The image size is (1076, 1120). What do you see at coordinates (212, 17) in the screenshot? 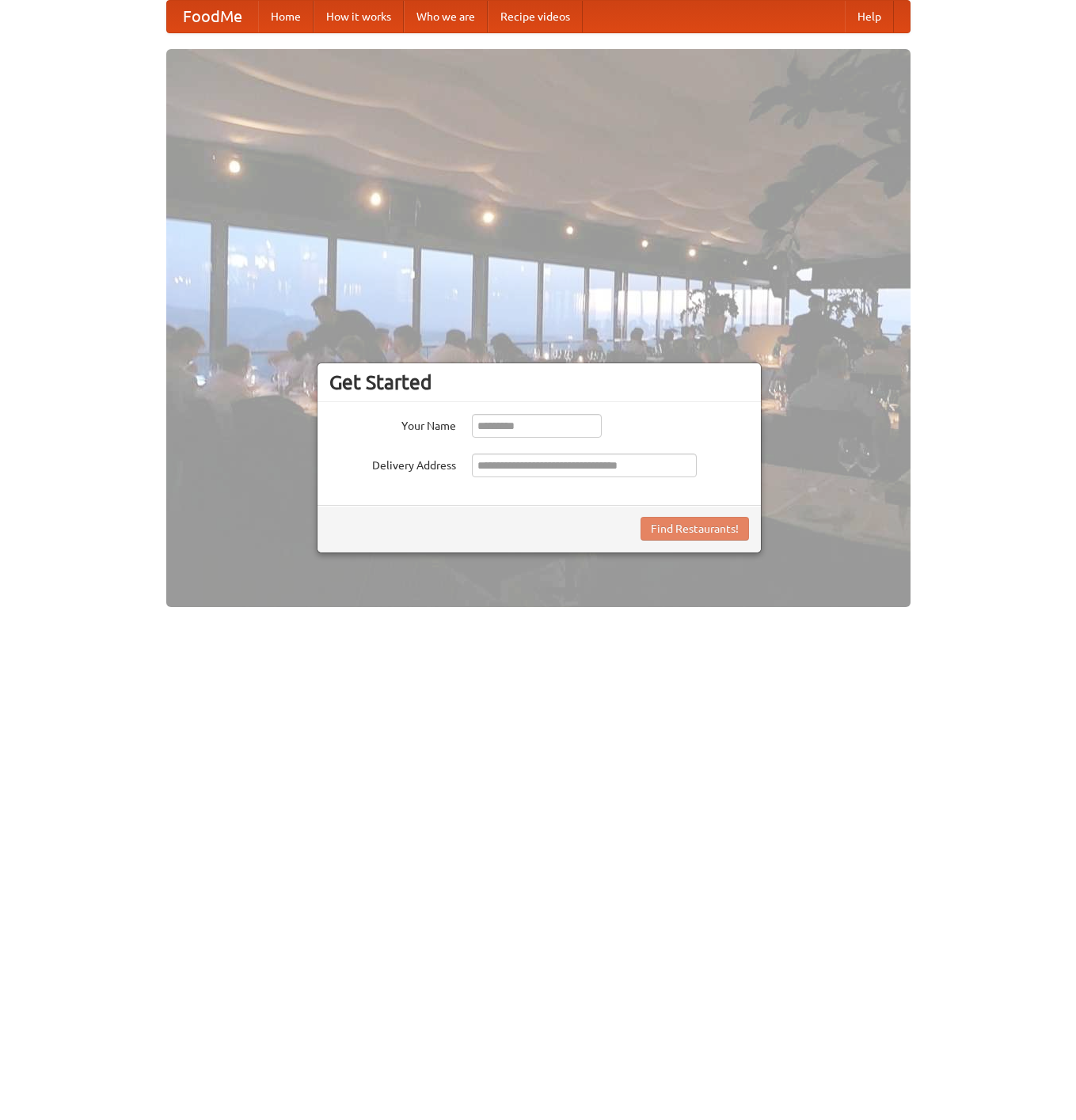
I see `a: FoodMe` at bounding box center [212, 17].